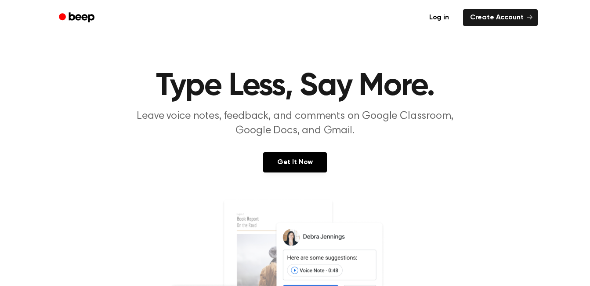 The height and width of the screenshot is (286, 590). Describe the element at coordinates (295, 124) in the screenshot. I see `p: Leave voice notes, feedback, and comments on Google Classroom, Google Docs, and Gmail.` at that location.